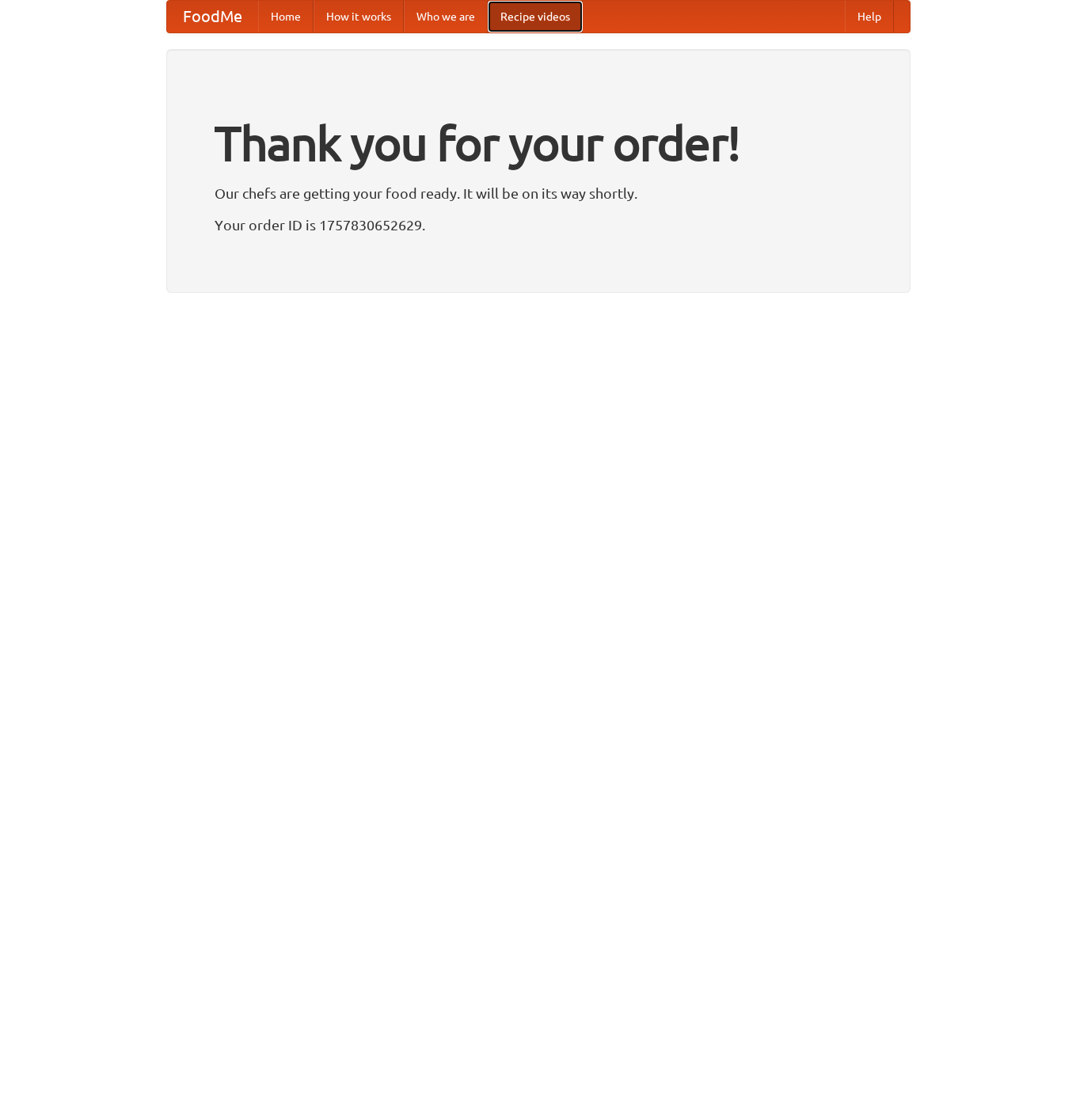  I want to click on p: Your order ID is 1757830652629., so click(538, 225).